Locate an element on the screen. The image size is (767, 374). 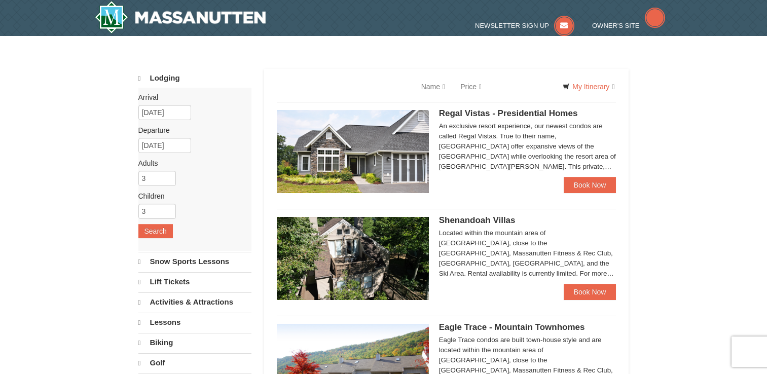
a: Newsletter Sign Up is located at coordinates (525, 25).